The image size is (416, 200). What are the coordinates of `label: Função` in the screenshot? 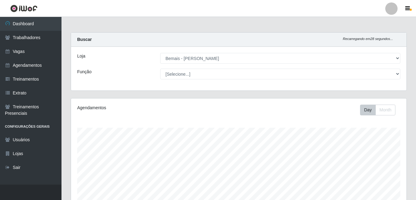 It's located at (84, 72).